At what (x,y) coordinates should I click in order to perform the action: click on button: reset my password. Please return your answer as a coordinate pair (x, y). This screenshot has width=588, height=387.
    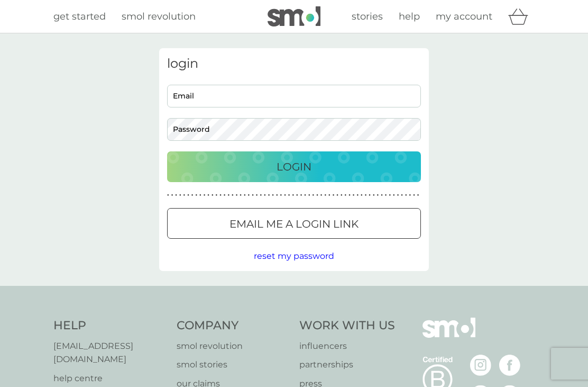
    Looking at the image, I should click on (294, 256).